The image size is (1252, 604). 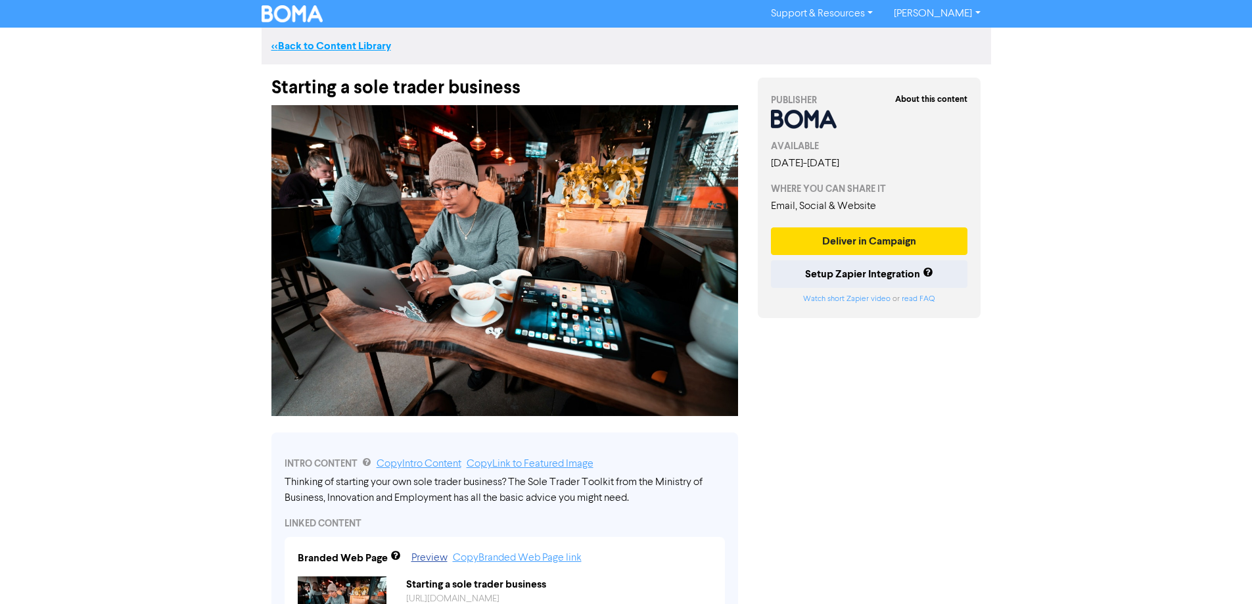 I want to click on img: BOMA Logo, so click(x=293, y=14).